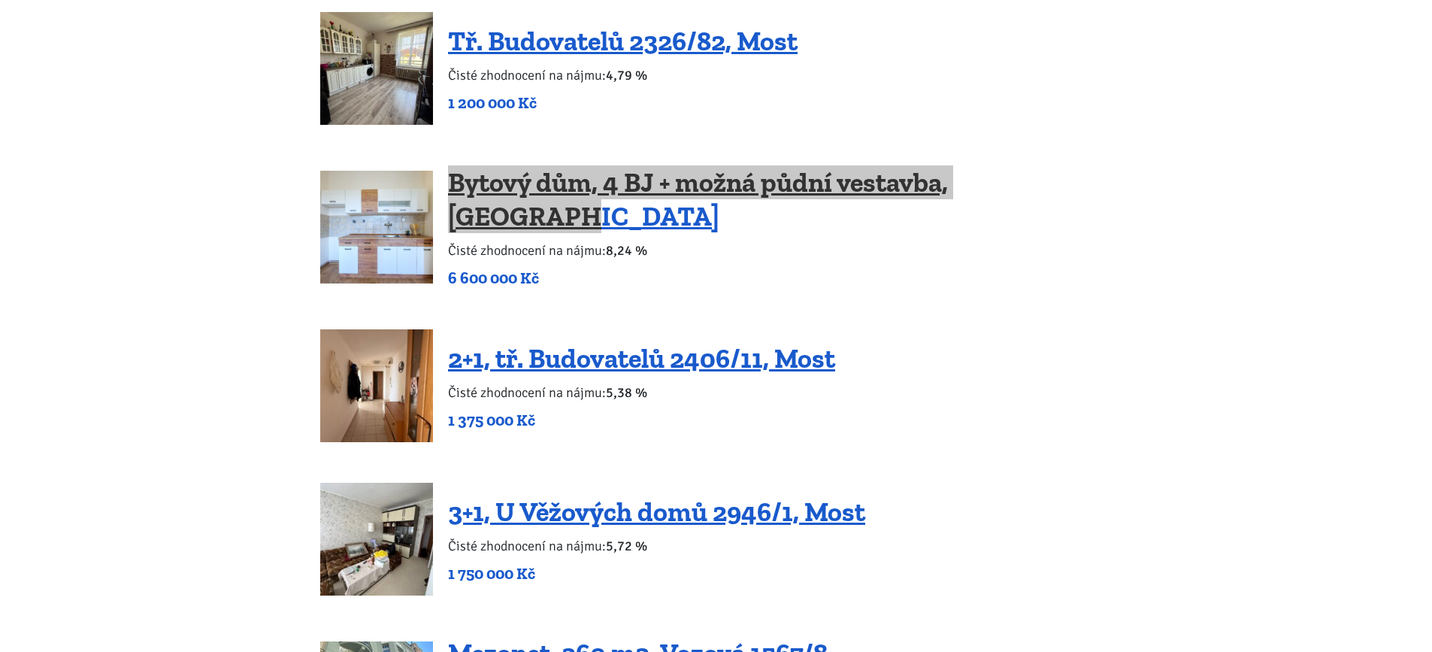 This screenshot has width=1432, height=652. Describe the element at coordinates (626, 392) in the screenshot. I see `b: 5,38 %` at that location.